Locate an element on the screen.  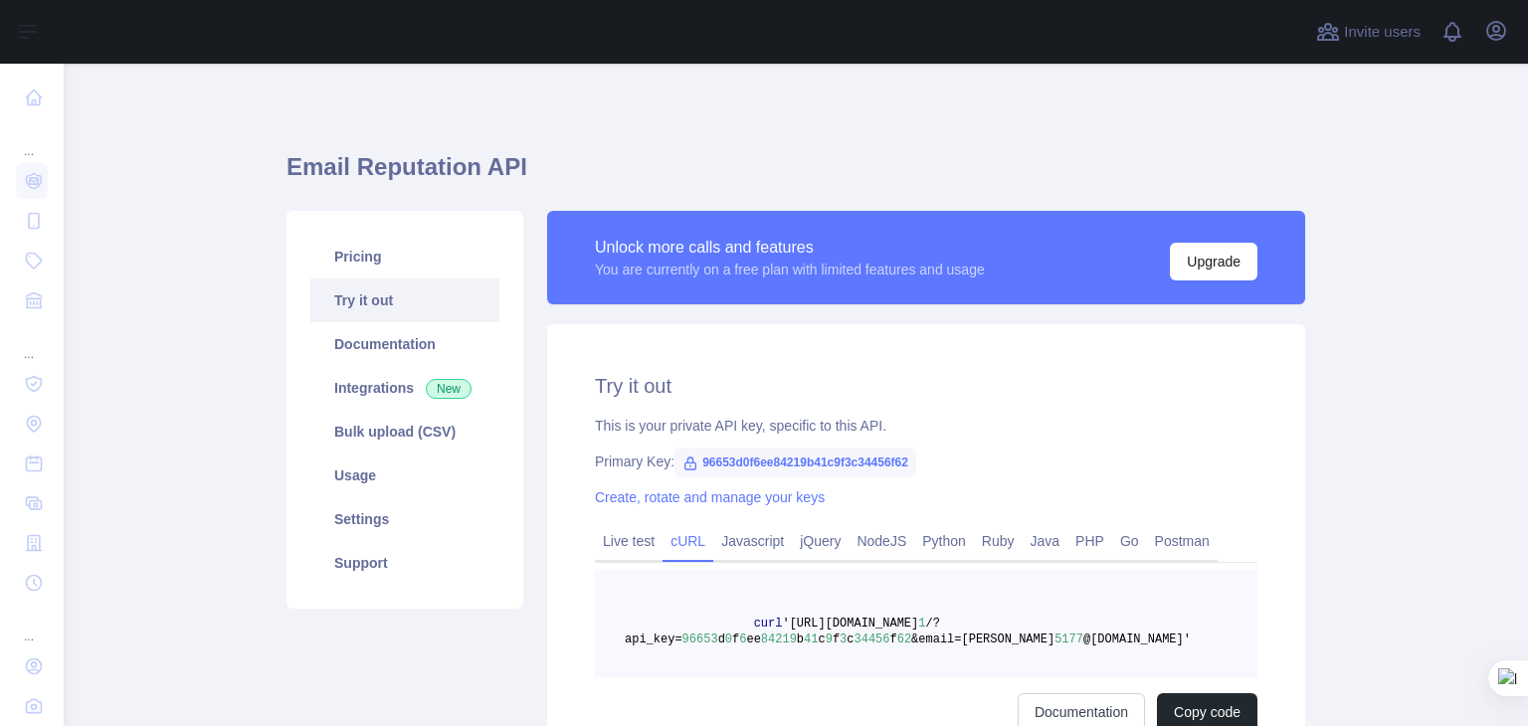
a: Go is located at coordinates (1129, 541).